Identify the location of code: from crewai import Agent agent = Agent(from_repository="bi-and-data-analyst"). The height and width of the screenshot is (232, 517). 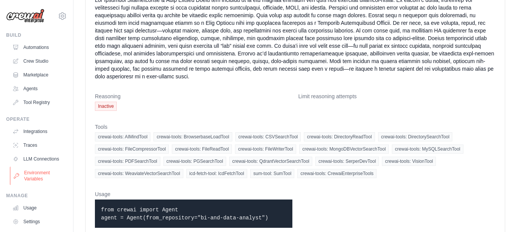
(184, 214).